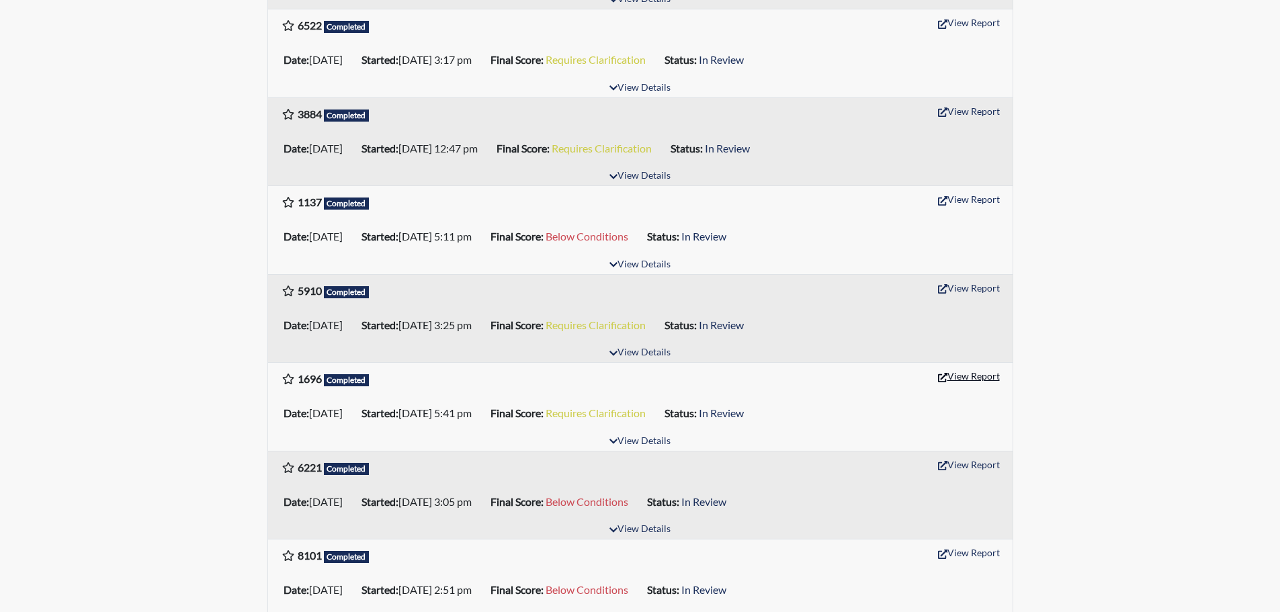 Image resolution: width=1280 pixels, height=612 pixels. What do you see at coordinates (310, 555) in the screenshot?
I see `b: 8101` at bounding box center [310, 555].